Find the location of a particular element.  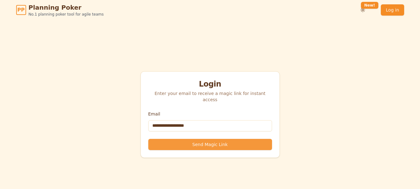

span: PP is located at coordinates (21, 10).